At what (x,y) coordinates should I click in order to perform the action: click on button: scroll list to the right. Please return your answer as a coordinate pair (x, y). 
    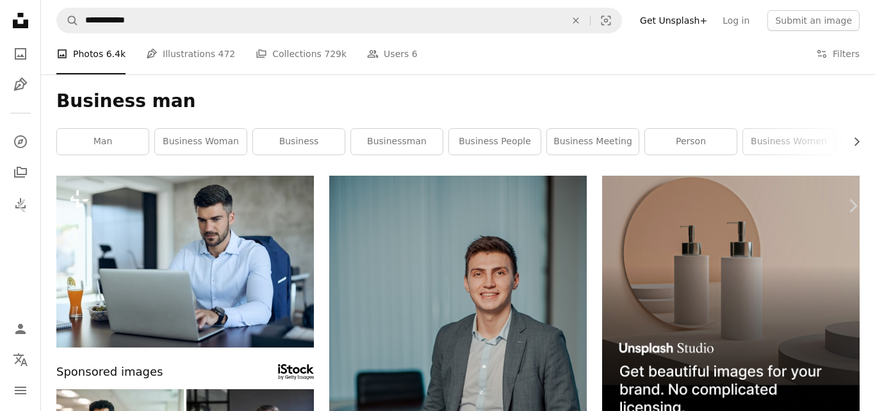
    Looking at the image, I should click on (852, 142).